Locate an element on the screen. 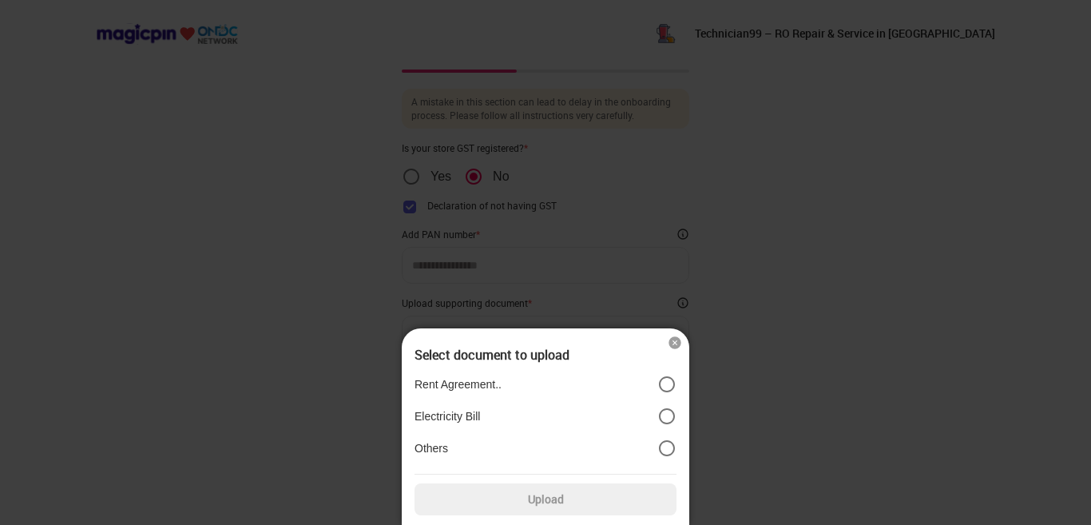 The image size is (1091, 525). p: Electricity Bill is located at coordinates (447, 416).